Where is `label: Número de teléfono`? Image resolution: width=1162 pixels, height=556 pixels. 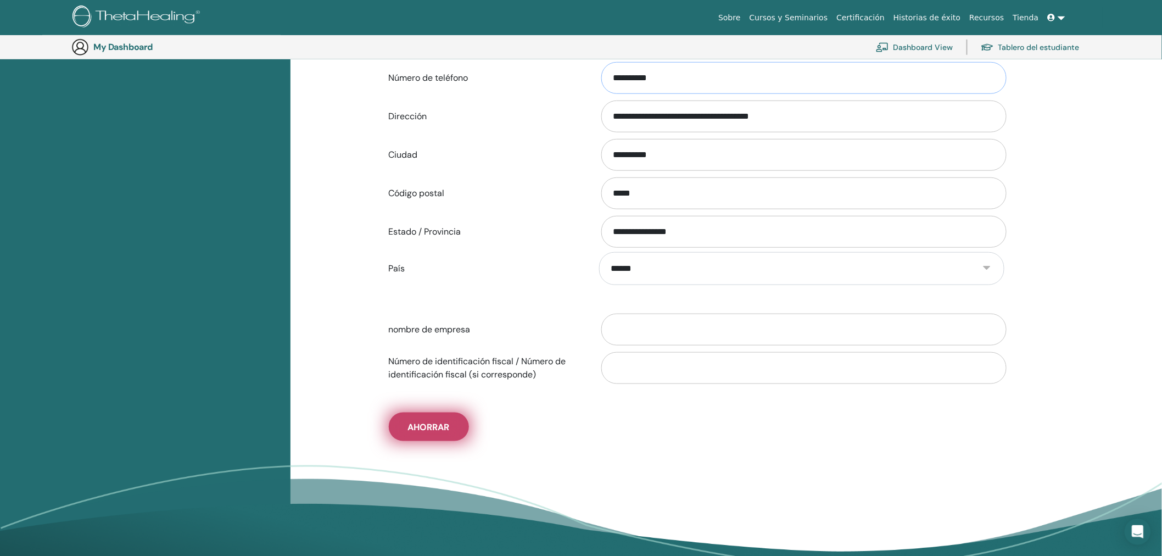
label: Número de teléfono is located at coordinates (486, 78).